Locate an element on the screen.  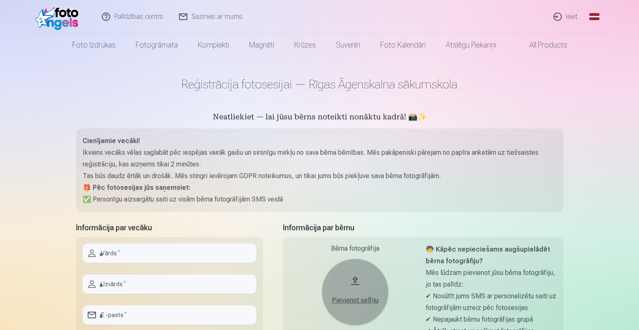
div: Pievienot selfiju is located at coordinates (355, 300).